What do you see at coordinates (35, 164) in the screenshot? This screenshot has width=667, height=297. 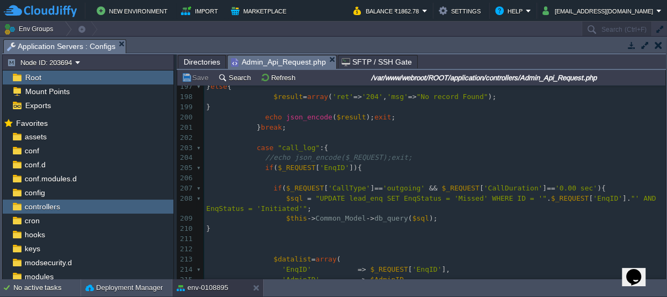 I see `span: conf.d` at bounding box center [35, 164].